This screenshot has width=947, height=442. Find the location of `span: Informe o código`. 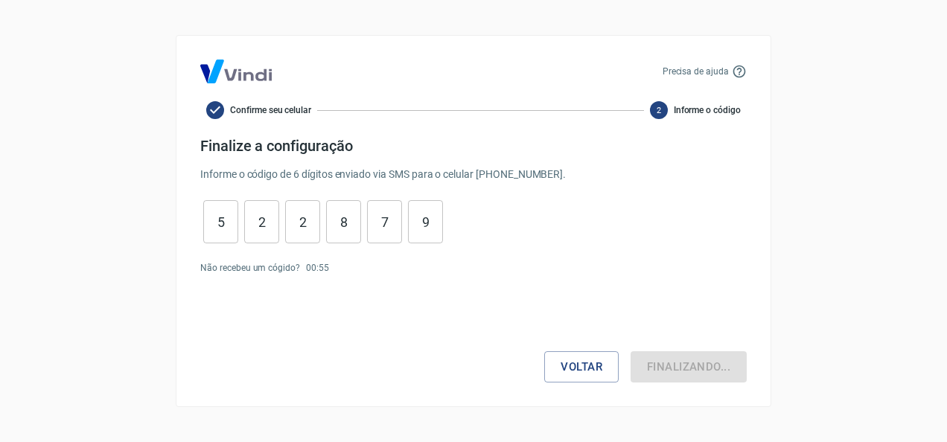

span: Informe o código is located at coordinates (707, 110).